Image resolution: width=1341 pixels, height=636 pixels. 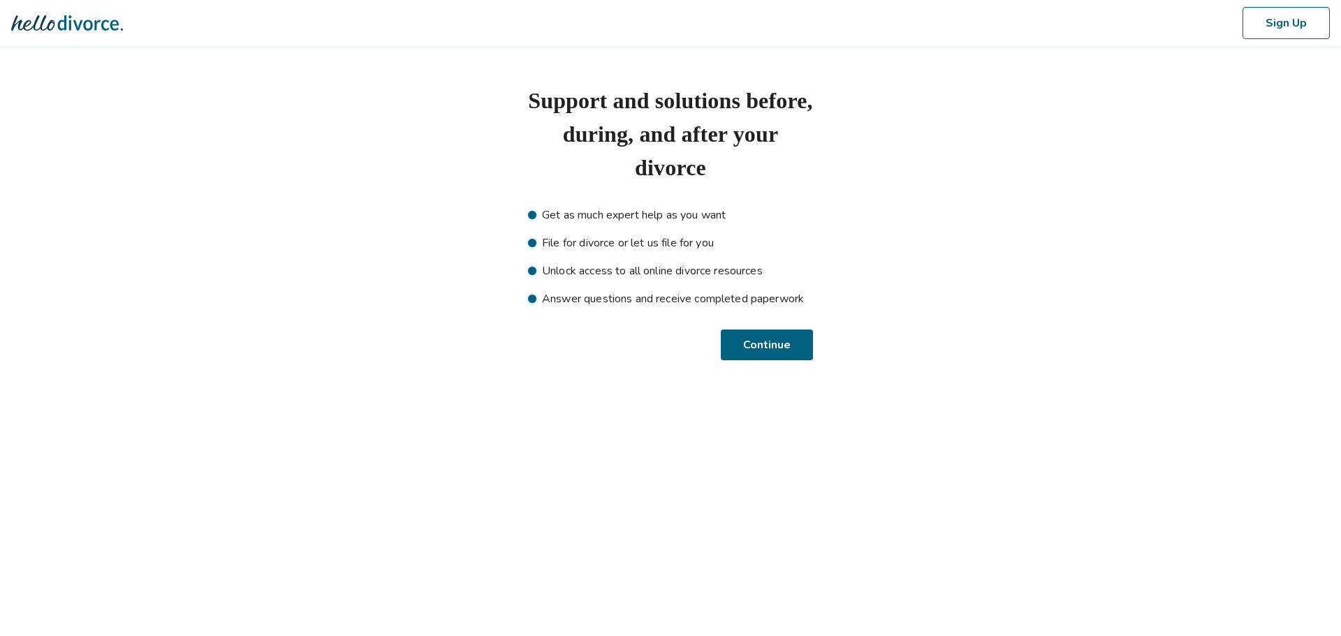 I want to click on li: Unlock access to all online divorce resources, so click(x=670, y=271).